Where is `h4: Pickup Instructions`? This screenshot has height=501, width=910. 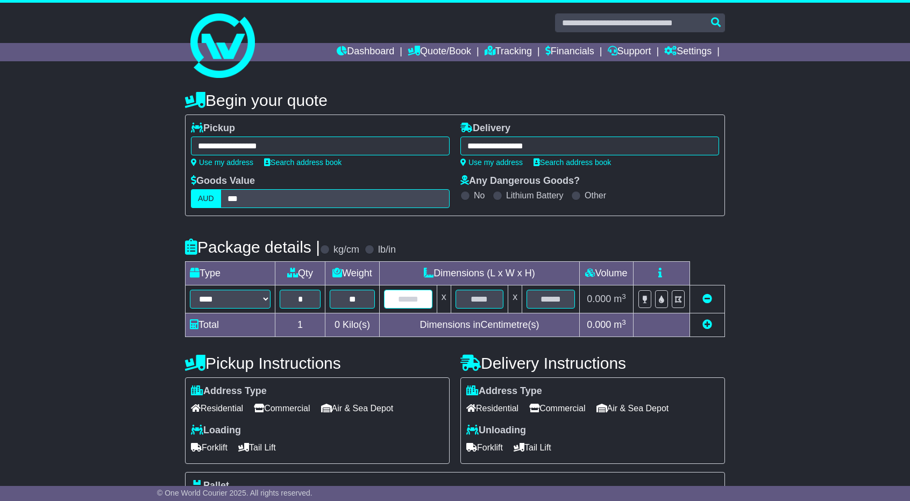 h4: Pickup Instructions is located at coordinates (317, 363).